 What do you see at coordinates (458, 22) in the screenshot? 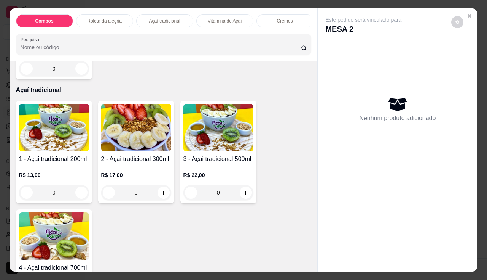
I see `button: decrease-product-quantity` at bounding box center [458, 22].